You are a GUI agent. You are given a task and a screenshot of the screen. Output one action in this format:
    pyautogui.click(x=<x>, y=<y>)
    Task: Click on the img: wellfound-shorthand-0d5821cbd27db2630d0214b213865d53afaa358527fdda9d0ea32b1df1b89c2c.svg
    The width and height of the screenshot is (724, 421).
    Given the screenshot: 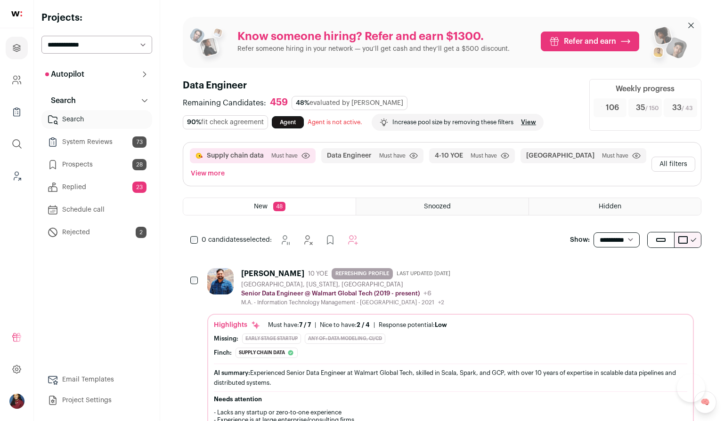 What is the action you would take?
    pyautogui.click(x=16, y=14)
    